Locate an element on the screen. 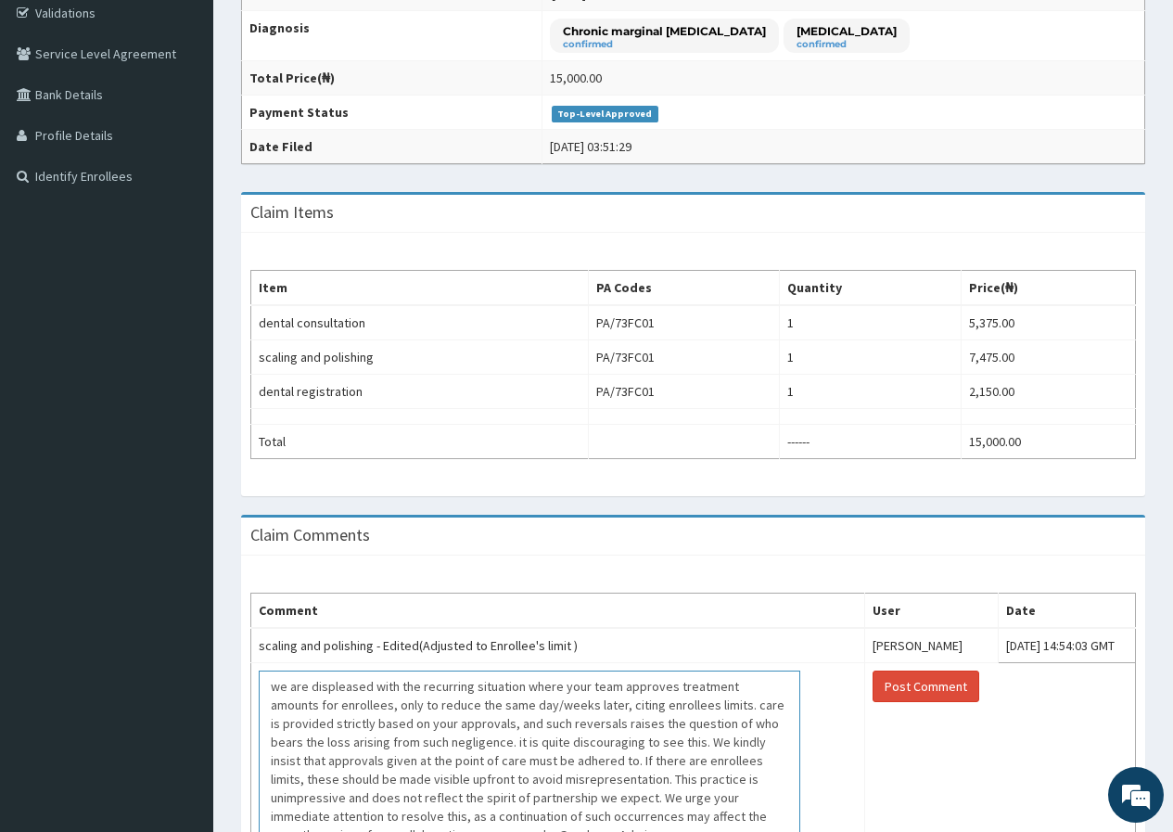  td: dental registration is located at coordinates (420, 391).